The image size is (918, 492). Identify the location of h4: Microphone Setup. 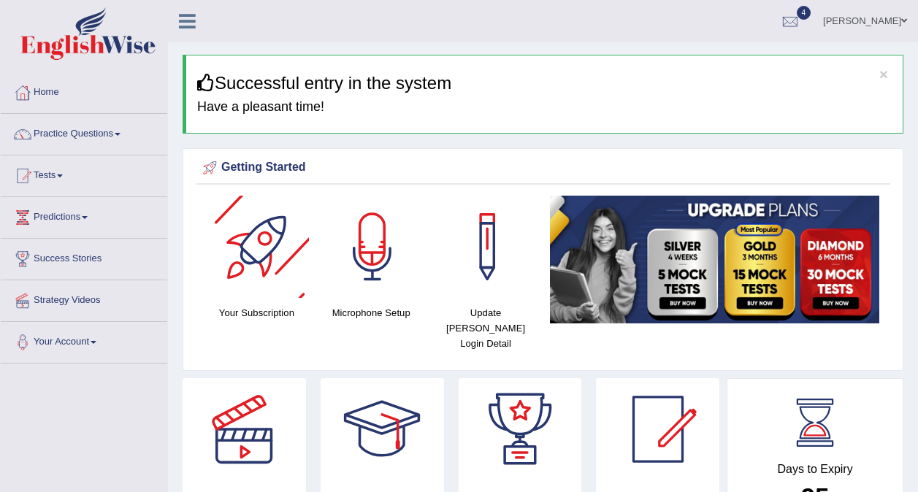
(371, 313).